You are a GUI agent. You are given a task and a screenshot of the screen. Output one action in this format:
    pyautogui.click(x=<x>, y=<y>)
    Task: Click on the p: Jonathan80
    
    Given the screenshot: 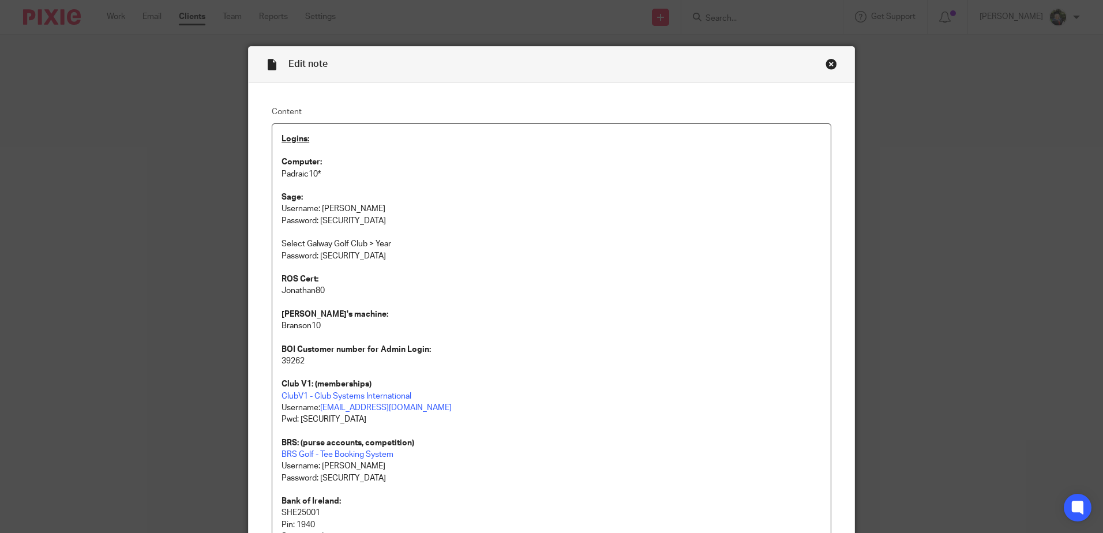 What is the action you would take?
    pyautogui.click(x=552, y=291)
    